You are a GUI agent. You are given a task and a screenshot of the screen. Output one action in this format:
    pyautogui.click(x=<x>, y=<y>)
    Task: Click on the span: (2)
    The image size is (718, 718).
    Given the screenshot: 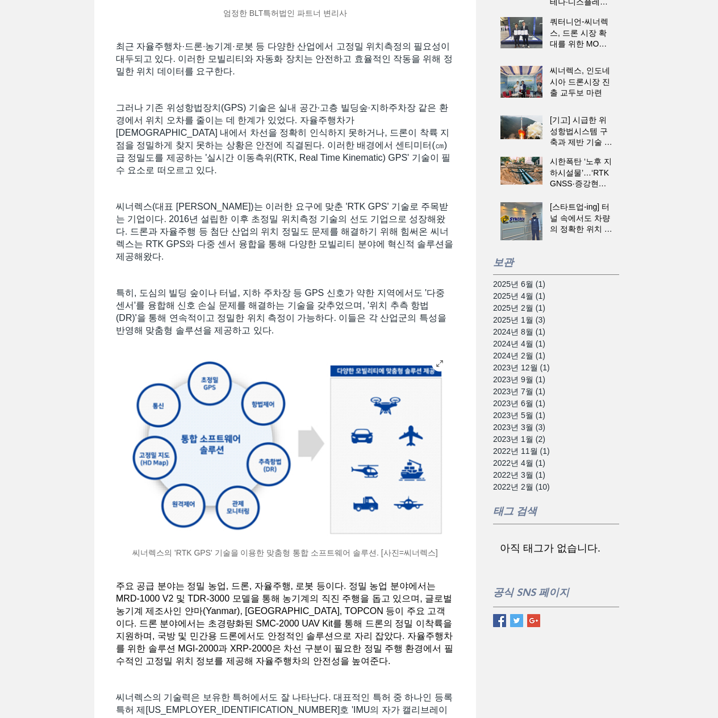 What is the action you would take?
    pyautogui.click(x=540, y=439)
    